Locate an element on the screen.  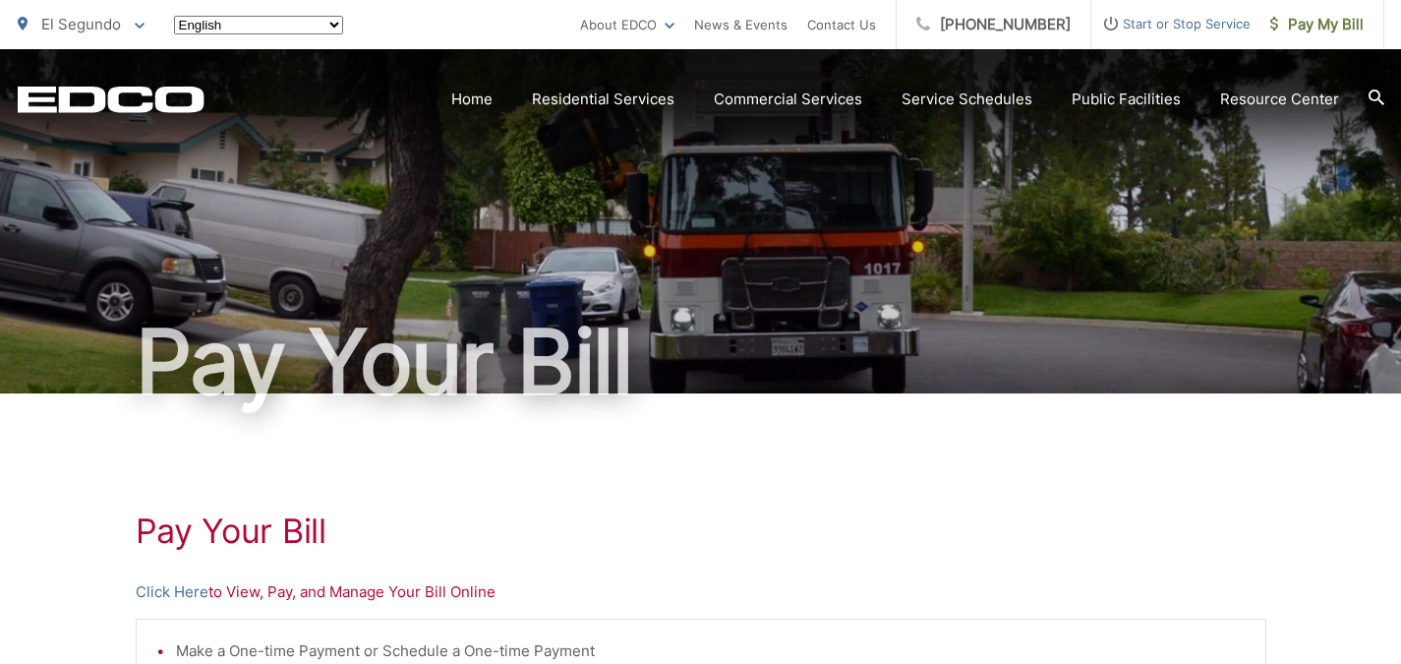
a: Service Schedules is located at coordinates (966, 99).